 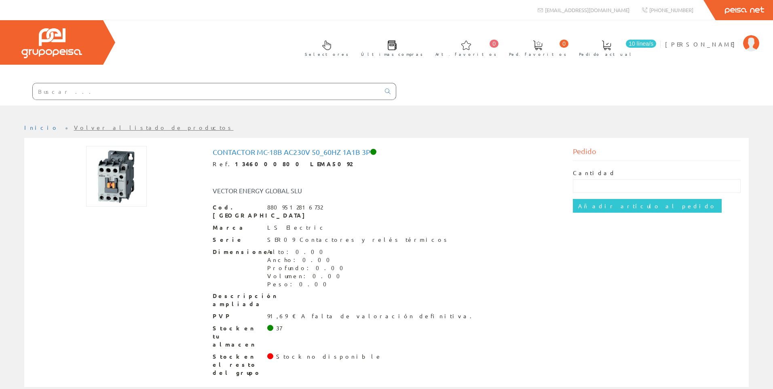 I want to click on span: 10 línea/s, so click(x=641, y=44).